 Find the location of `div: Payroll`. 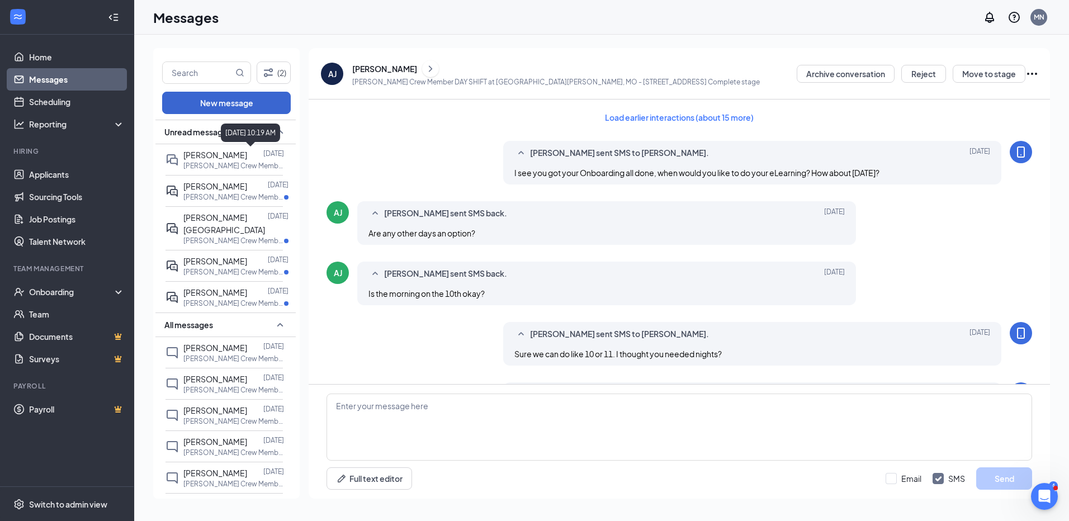

div: Payroll is located at coordinates (68, 386).